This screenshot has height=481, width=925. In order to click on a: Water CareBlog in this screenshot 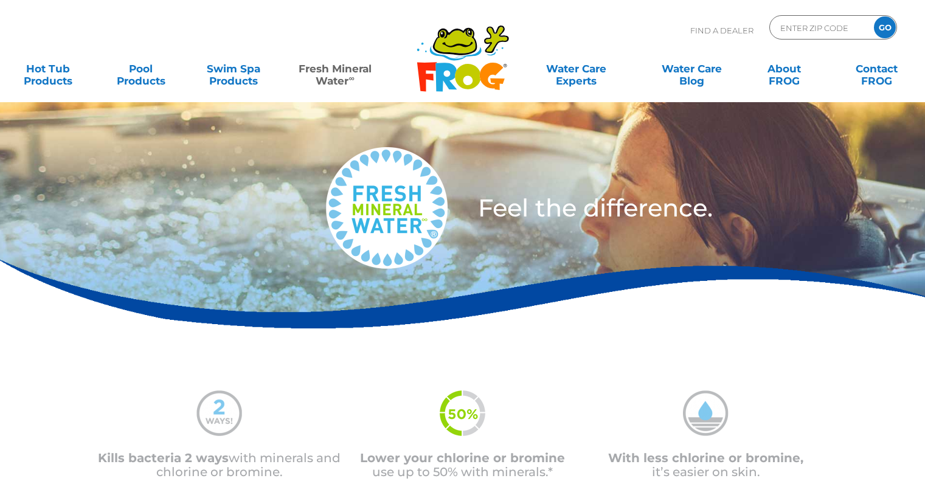, I will do `click(692, 69)`.